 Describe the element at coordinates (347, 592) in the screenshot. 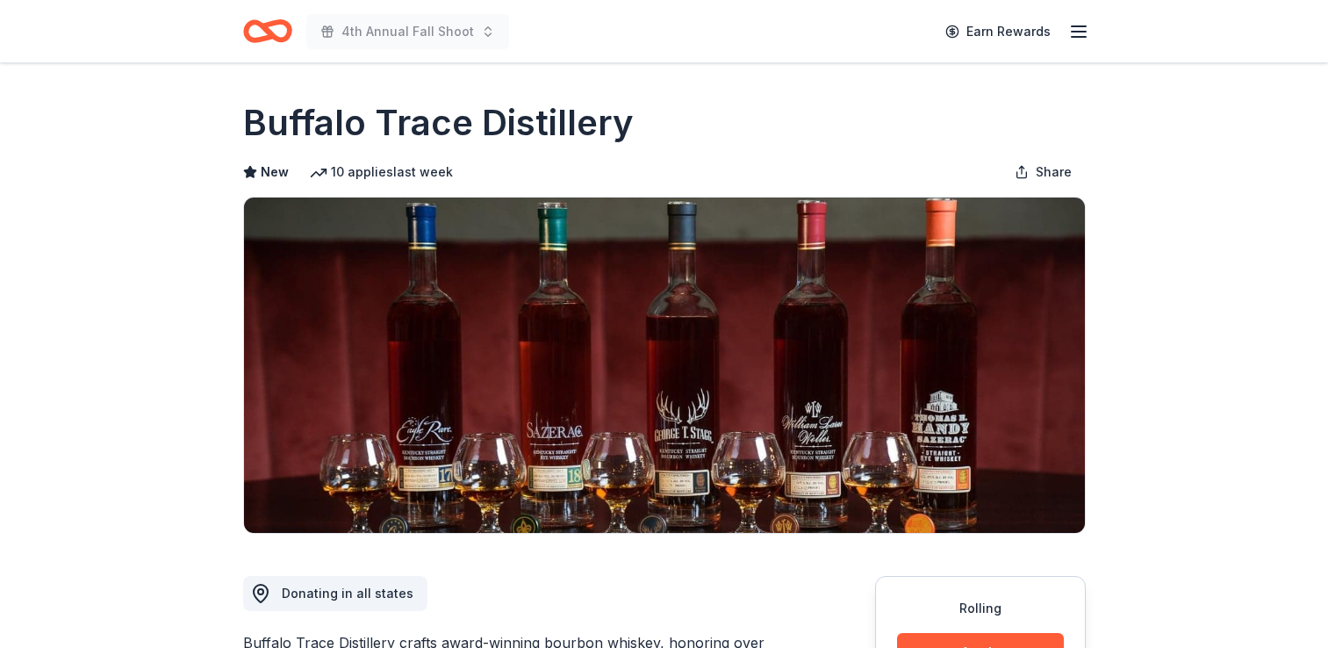

I see `span: Donating in all states` at that location.